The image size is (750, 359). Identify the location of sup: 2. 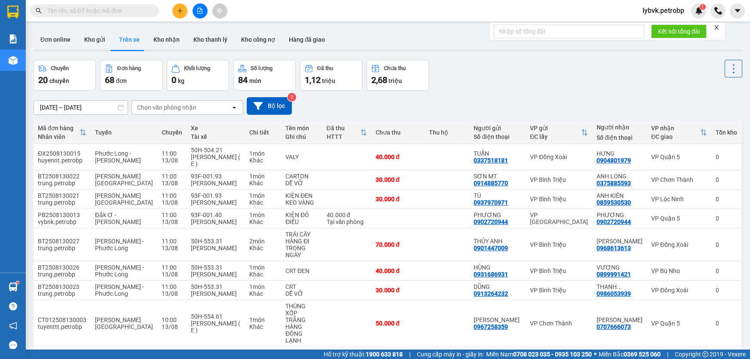
(292, 97).